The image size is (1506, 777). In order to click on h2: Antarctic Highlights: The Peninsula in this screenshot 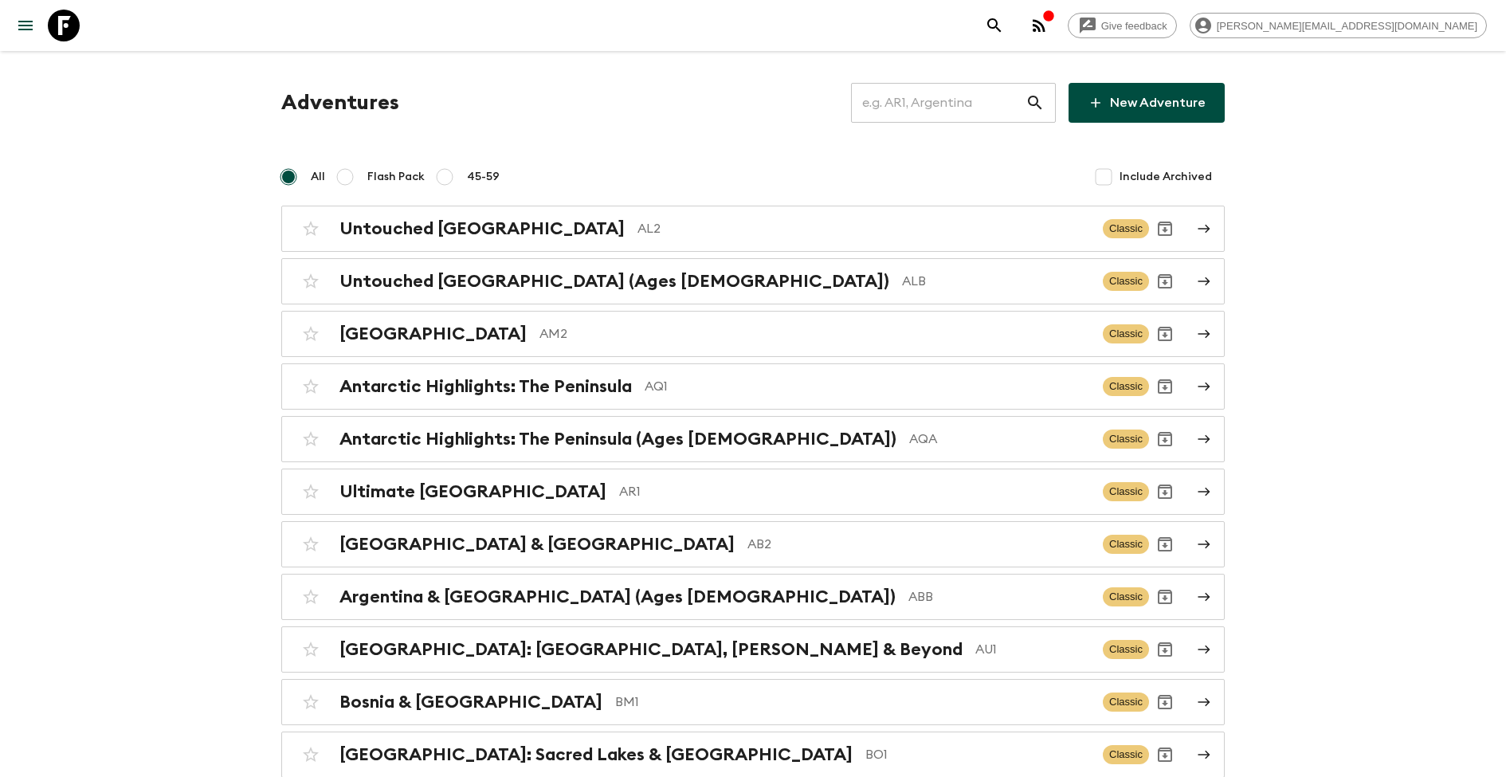, I will do `click(485, 386)`.